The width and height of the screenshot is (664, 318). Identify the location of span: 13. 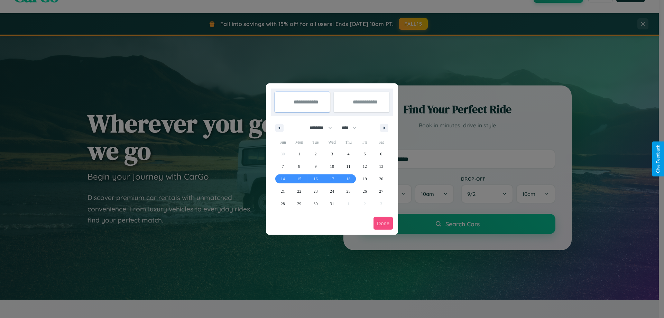
(381, 166).